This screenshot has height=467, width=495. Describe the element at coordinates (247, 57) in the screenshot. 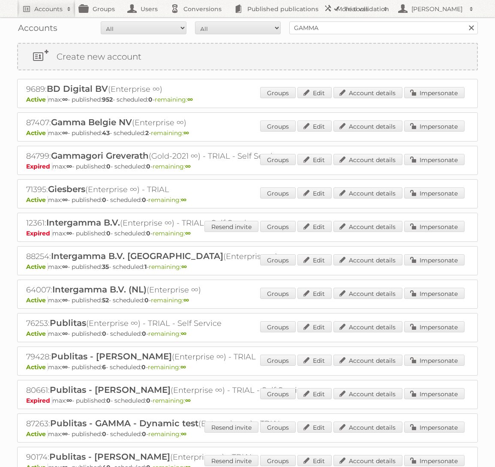

I see `a: Create new account` at that location.